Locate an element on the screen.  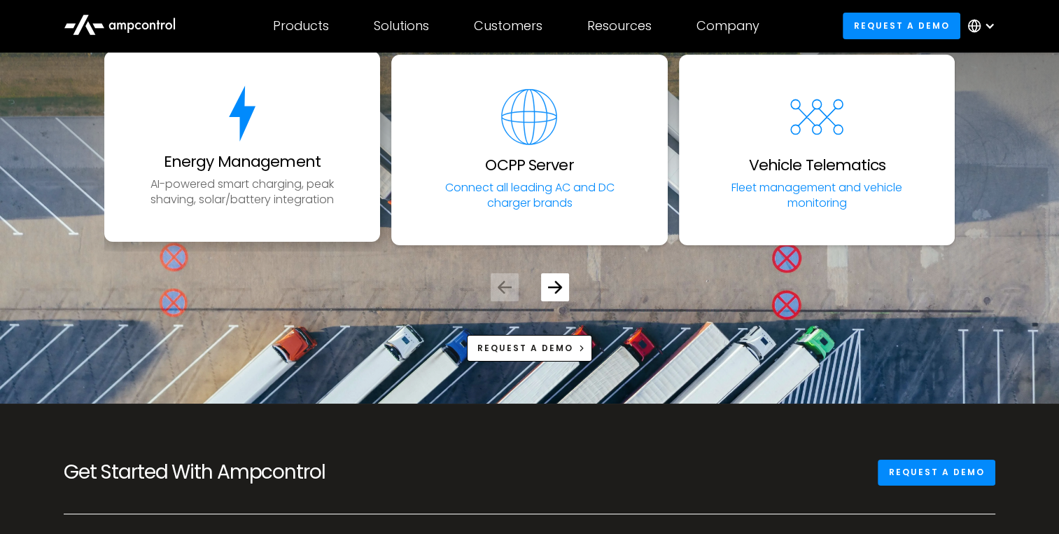
a: energy for ev chargingEnergy ManagementAI-powered smart charging, peak shaving, solar/battery int... is located at coordinates (242, 146).